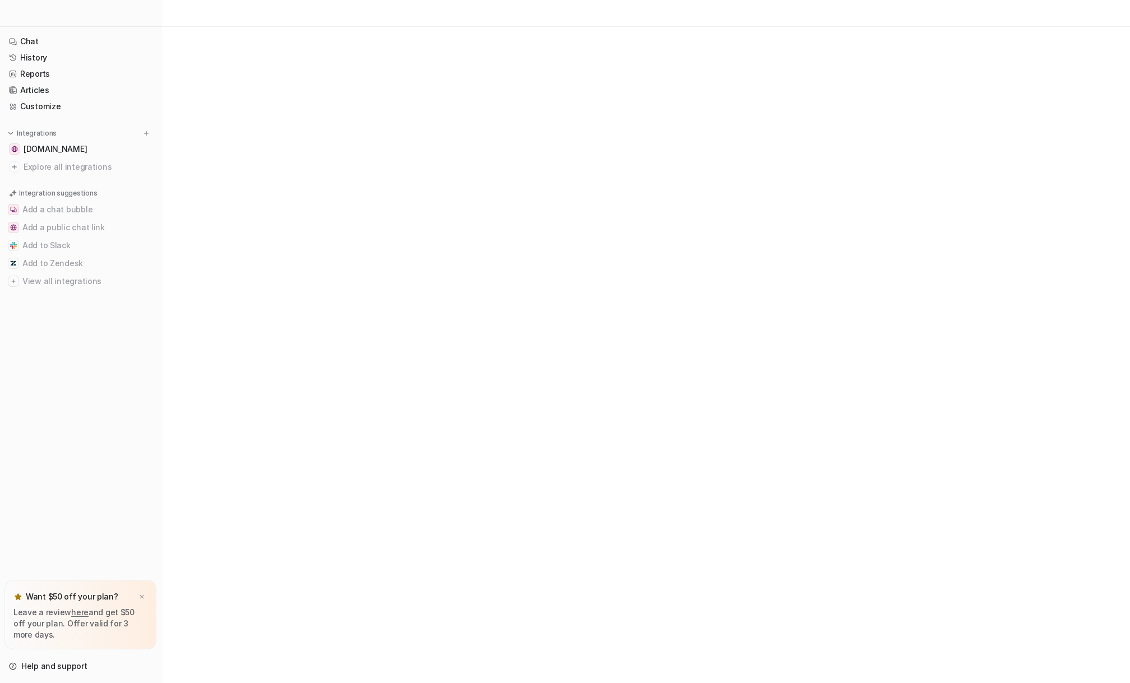  I want to click on p: Integration suggestions, so click(58, 193).